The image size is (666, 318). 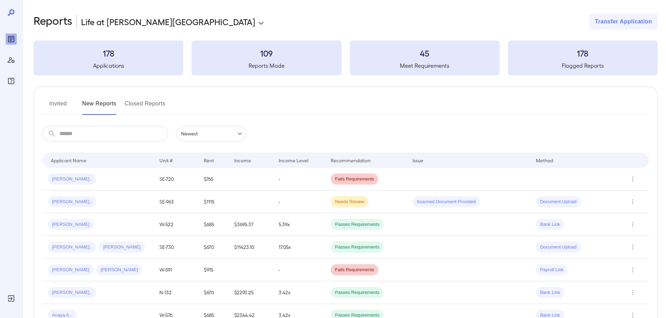 I want to click on td: $685, so click(x=213, y=225).